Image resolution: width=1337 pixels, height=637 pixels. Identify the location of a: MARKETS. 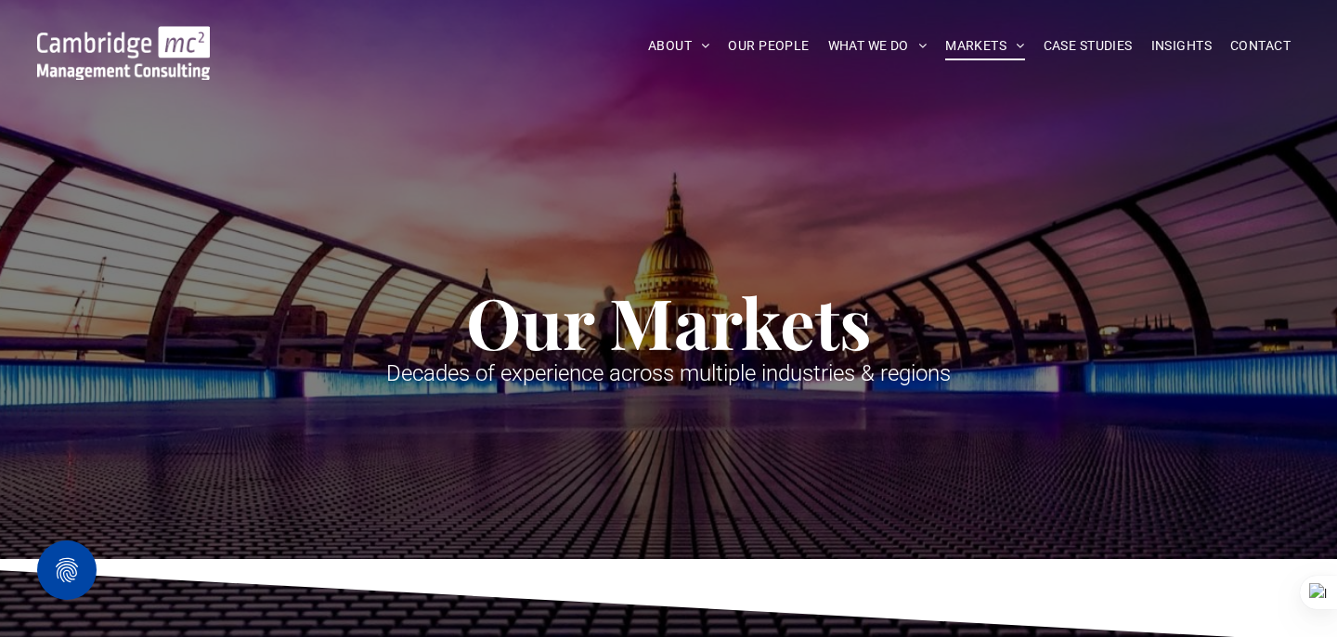
(984, 46).